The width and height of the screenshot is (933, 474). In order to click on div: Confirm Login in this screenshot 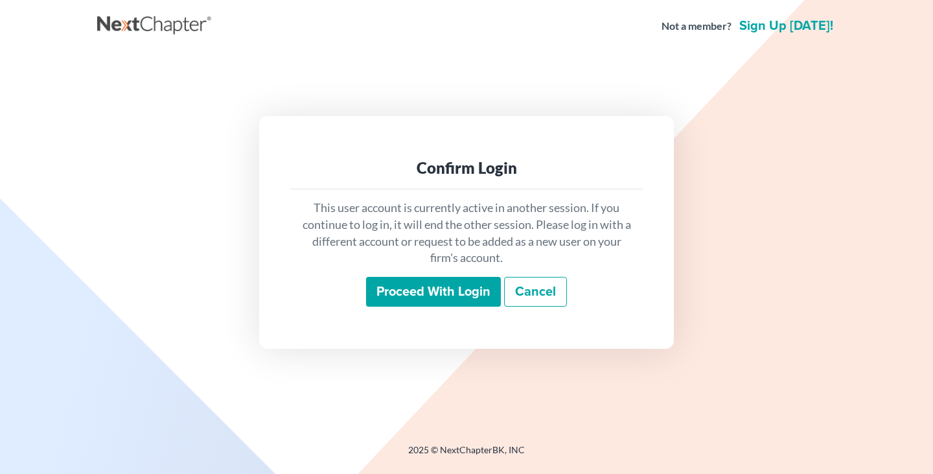, I will do `click(467, 168)`.